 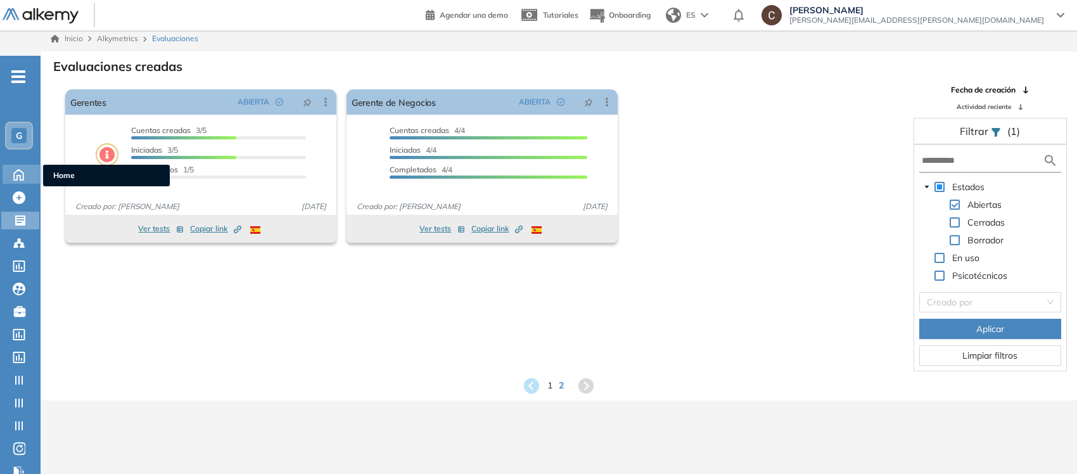 I want to click on span: Abiertas, so click(x=984, y=205).